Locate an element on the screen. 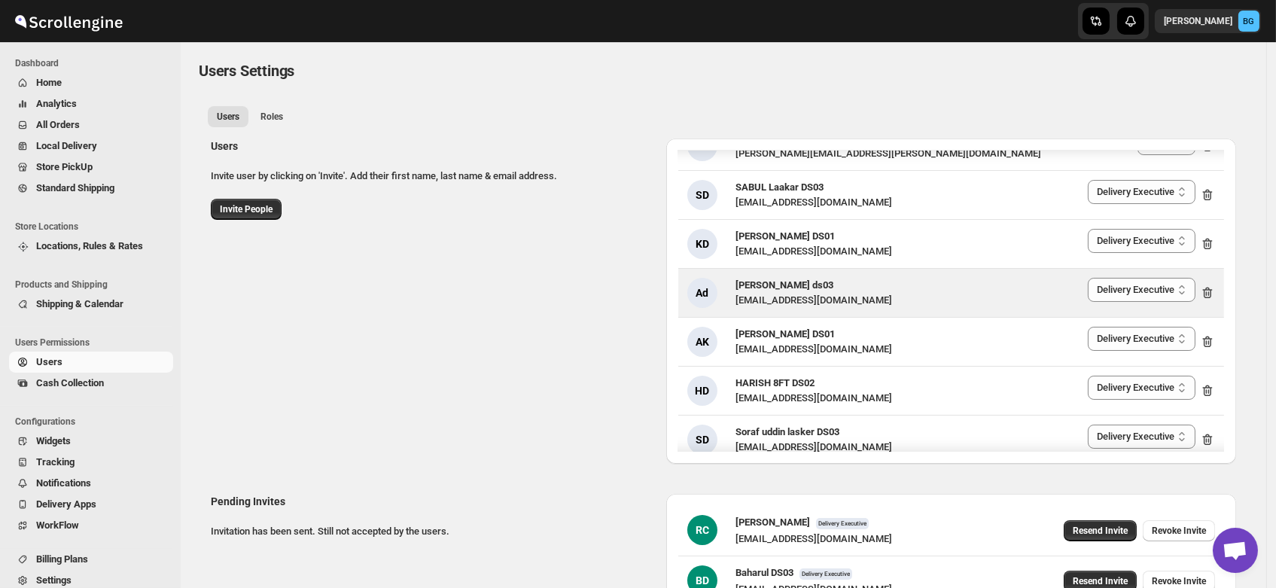  button: Notifications is located at coordinates (91, 483).